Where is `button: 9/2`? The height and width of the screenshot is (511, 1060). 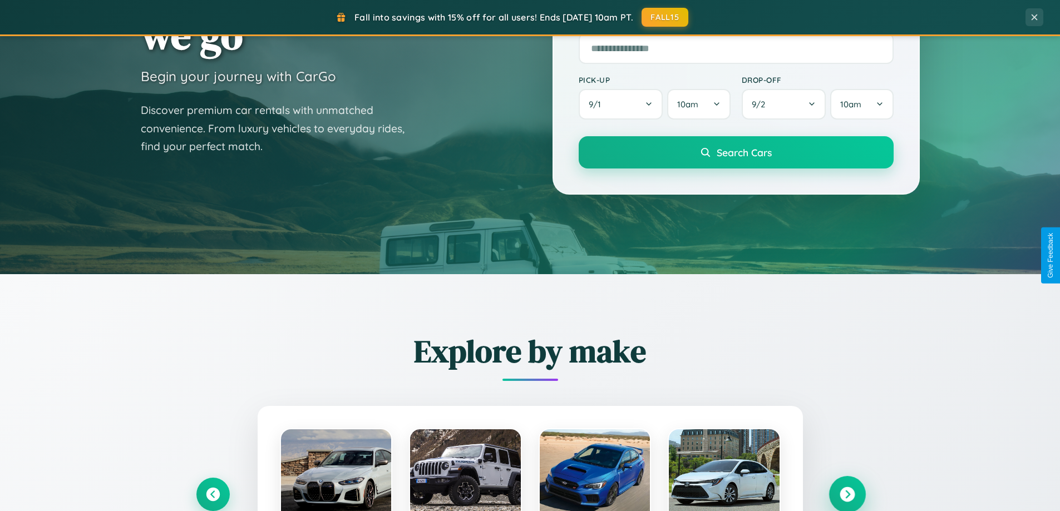 button: 9/2 is located at coordinates (784, 104).